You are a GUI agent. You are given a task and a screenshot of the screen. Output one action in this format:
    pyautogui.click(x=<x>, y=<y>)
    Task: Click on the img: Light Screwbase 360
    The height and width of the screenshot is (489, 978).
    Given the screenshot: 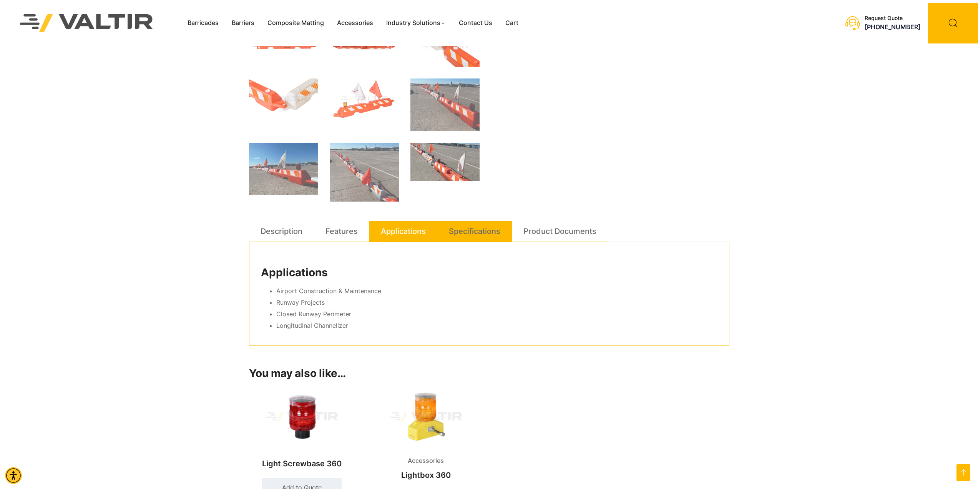 What is the action you would take?
    pyautogui.click(x=302, y=416)
    